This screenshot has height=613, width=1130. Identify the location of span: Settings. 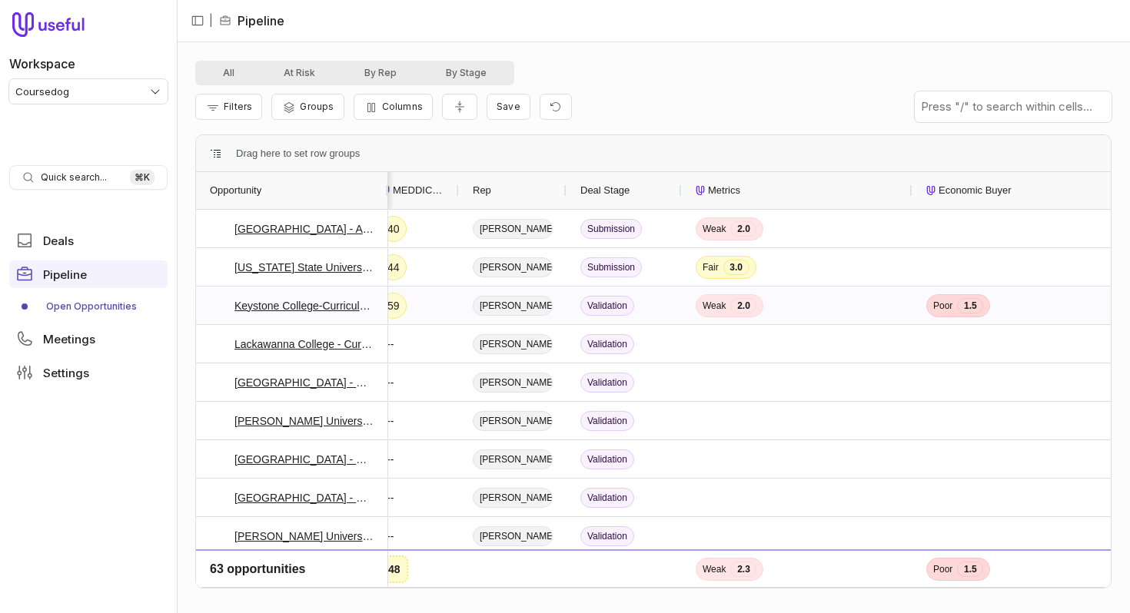
(66, 373).